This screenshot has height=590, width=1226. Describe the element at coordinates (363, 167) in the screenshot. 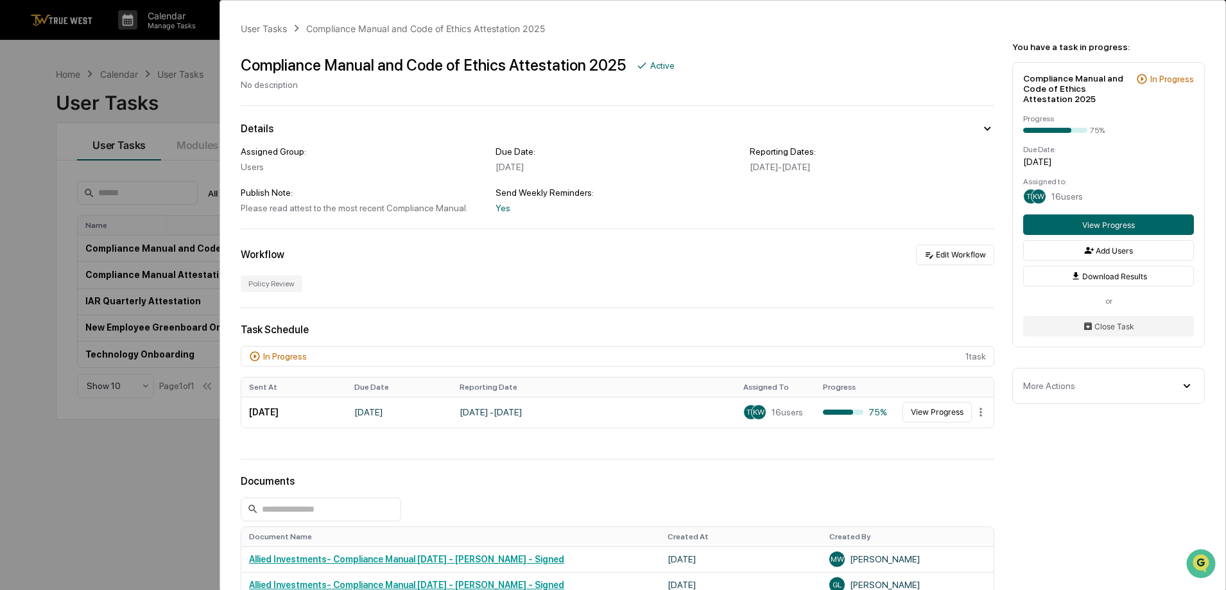

I see `div: Users` at that location.